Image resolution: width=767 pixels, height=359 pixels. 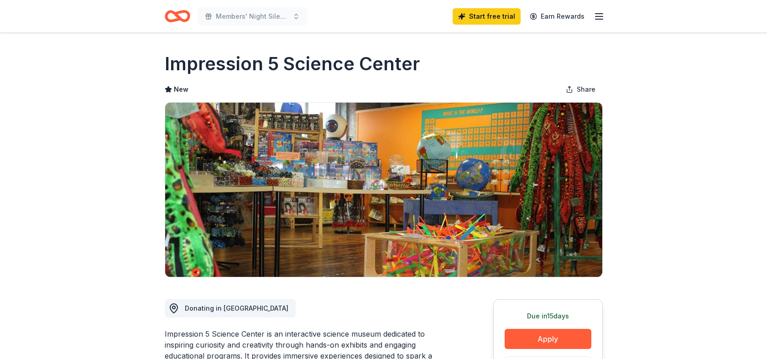 What do you see at coordinates (486, 16) in the screenshot?
I see `a: Start free trial` at bounding box center [486, 16].